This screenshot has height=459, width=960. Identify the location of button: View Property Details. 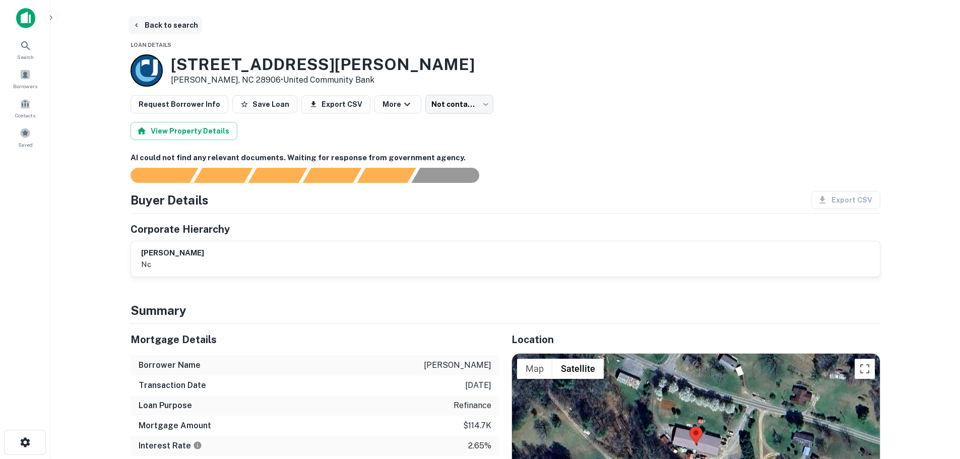
(184, 131).